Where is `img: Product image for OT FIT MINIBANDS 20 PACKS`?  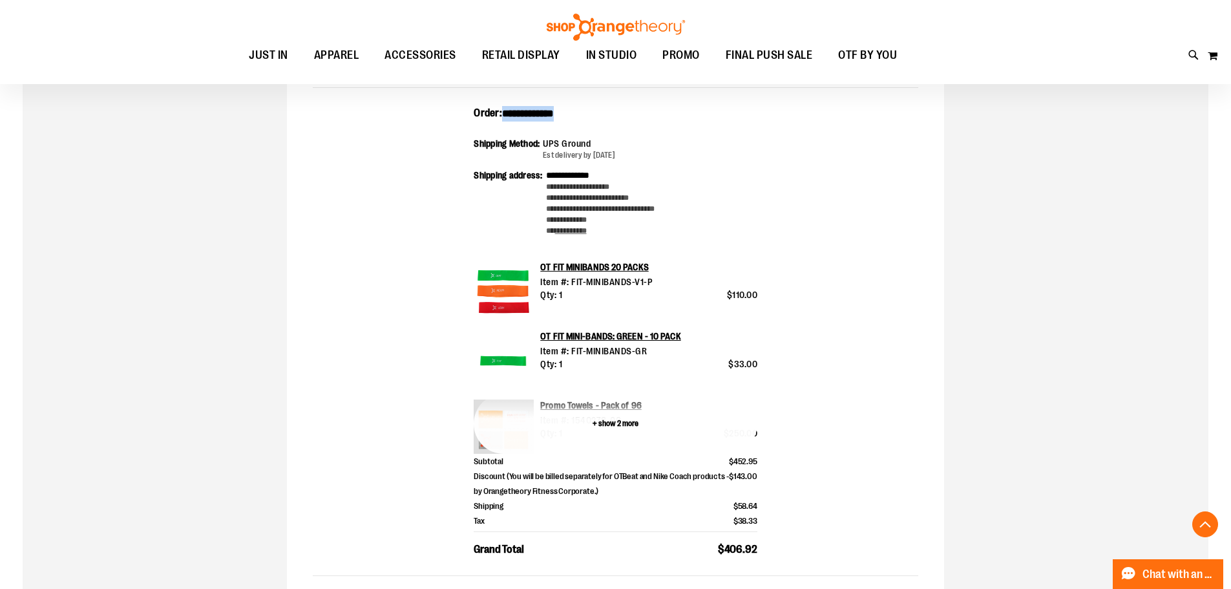 img: Product image for OT FIT MINIBANDS 20 PACKS is located at coordinates (503, 291).